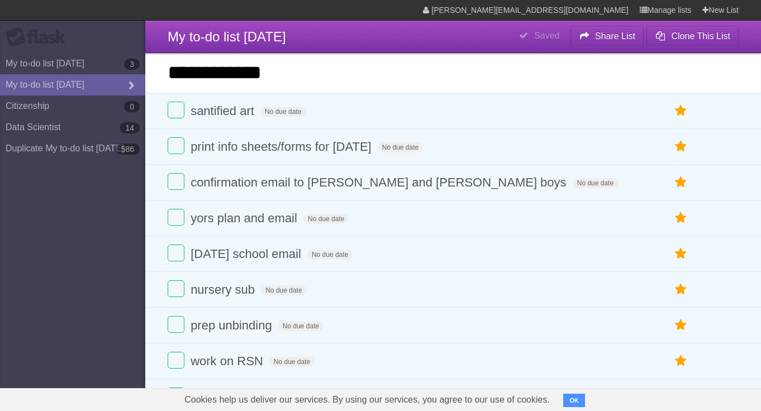  What do you see at coordinates (228, 361) in the screenshot?
I see `span: work on RSN` at bounding box center [228, 361].